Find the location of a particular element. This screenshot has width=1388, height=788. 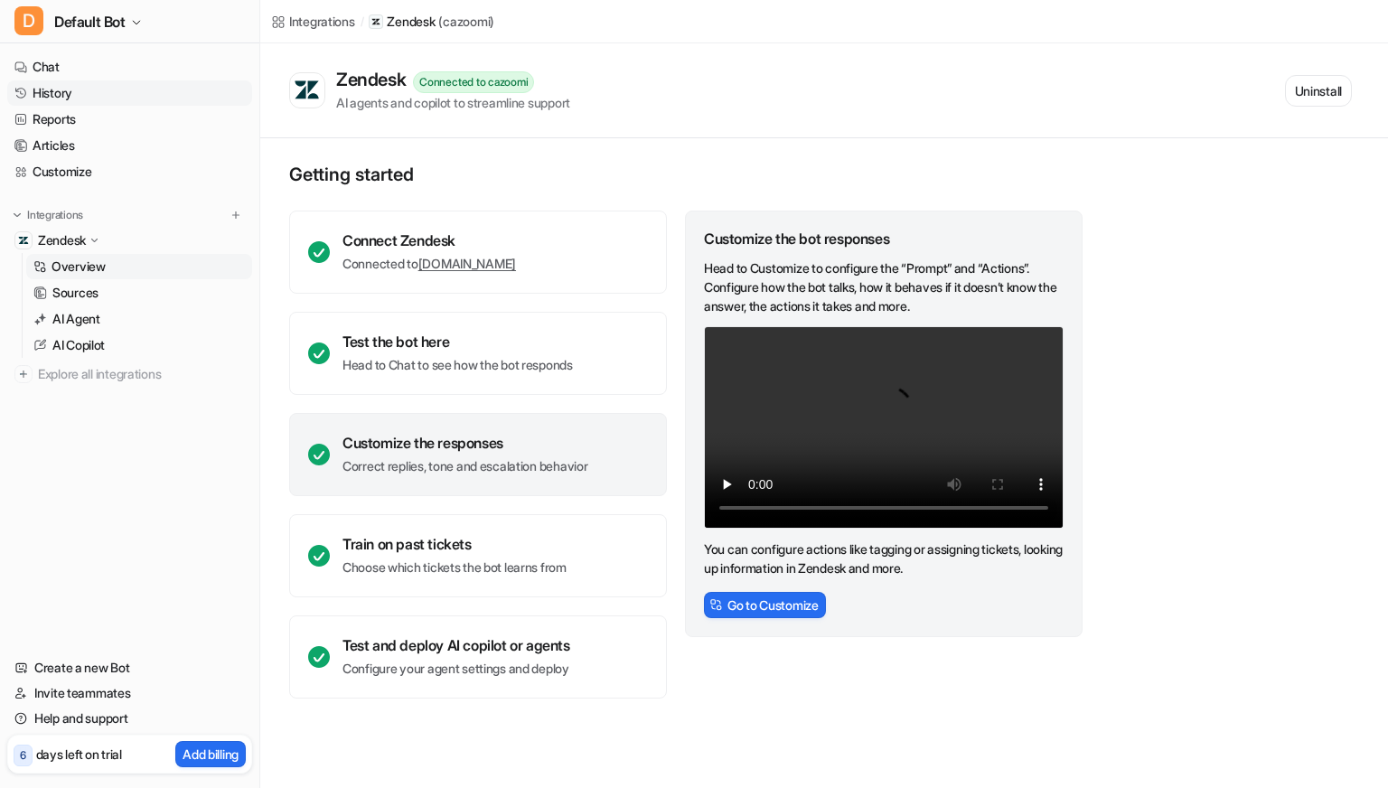

button: Integrations is located at coordinates (48, 215).